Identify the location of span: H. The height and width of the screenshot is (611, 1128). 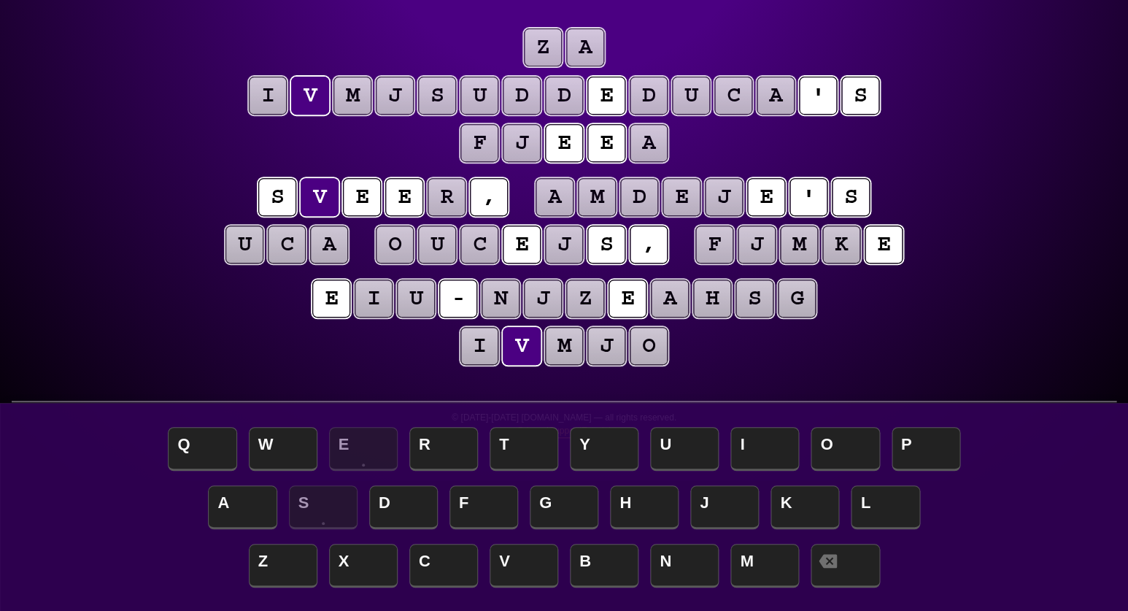
(644, 507).